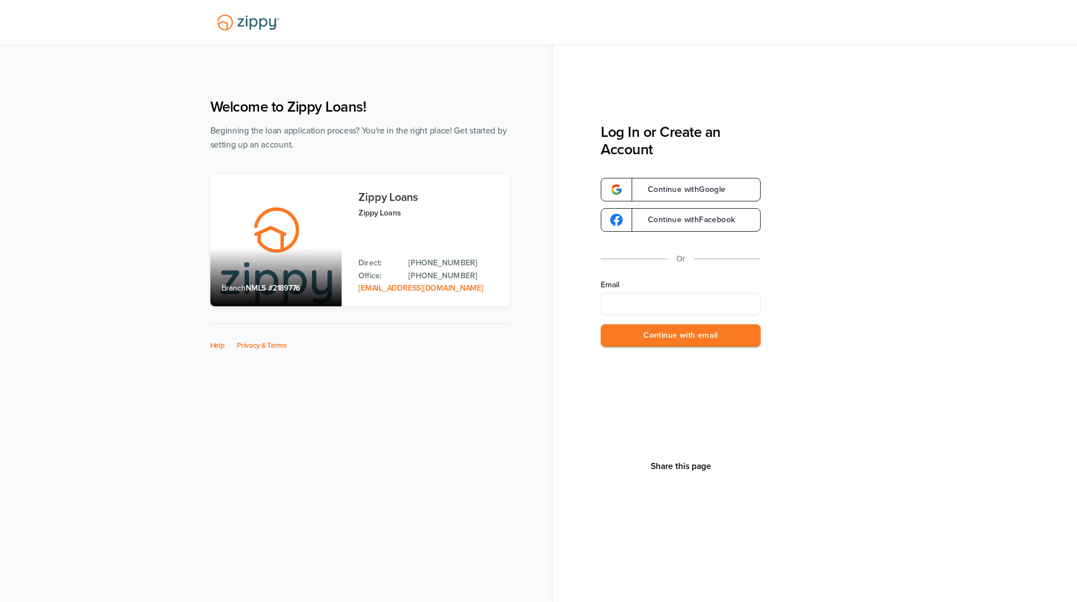 This screenshot has width=1077, height=602. I want to click on h3: Log In or Create an Account, so click(680, 141).